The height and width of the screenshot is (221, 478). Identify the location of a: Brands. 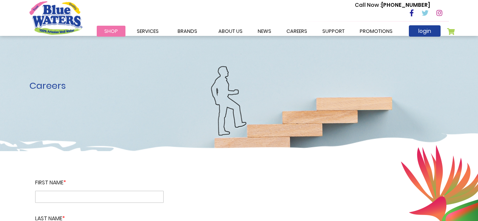
(188, 31).